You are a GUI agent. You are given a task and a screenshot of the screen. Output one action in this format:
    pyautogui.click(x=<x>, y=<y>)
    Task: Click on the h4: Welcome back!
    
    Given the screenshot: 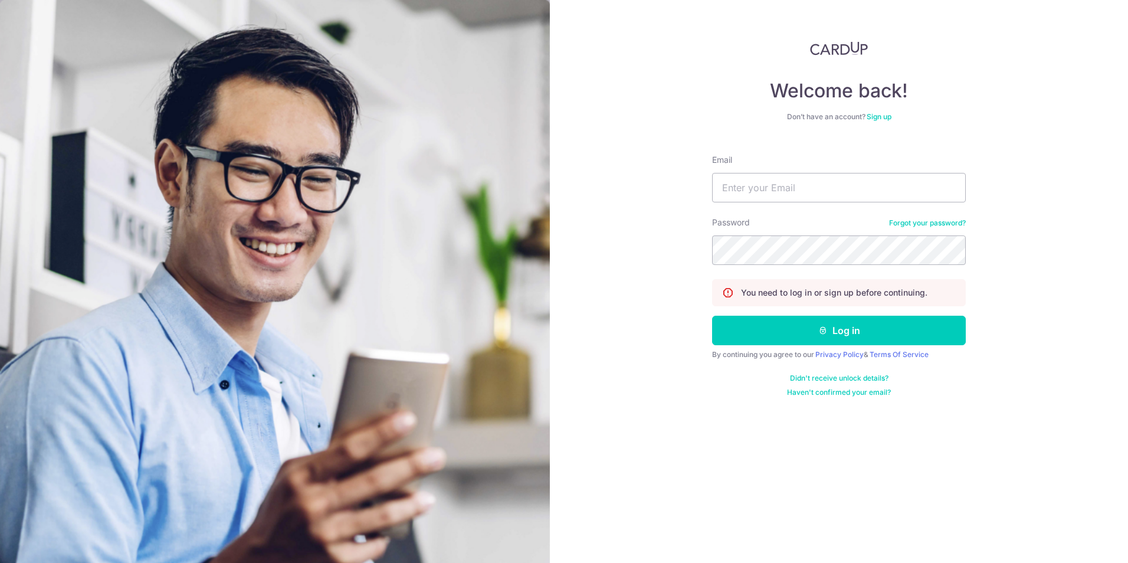 What is the action you would take?
    pyautogui.click(x=839, y=91)
    